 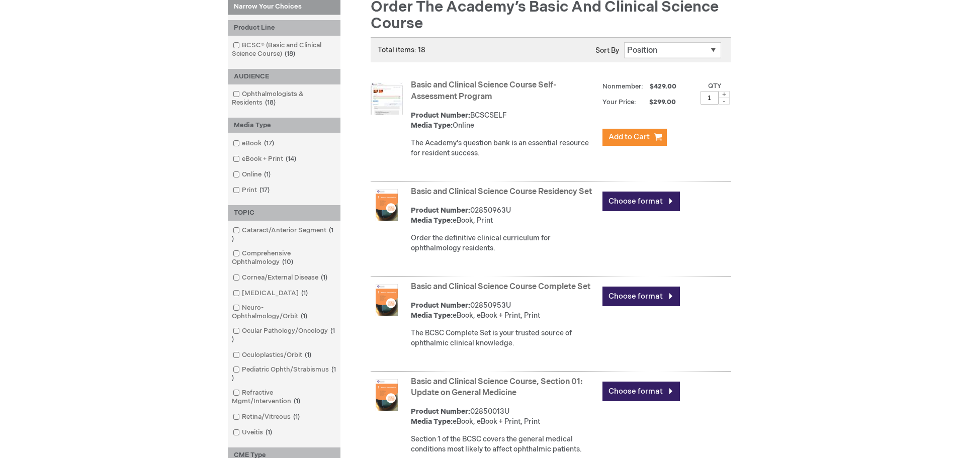 I want to click on span: $429.00, so click(x=663, y=87).